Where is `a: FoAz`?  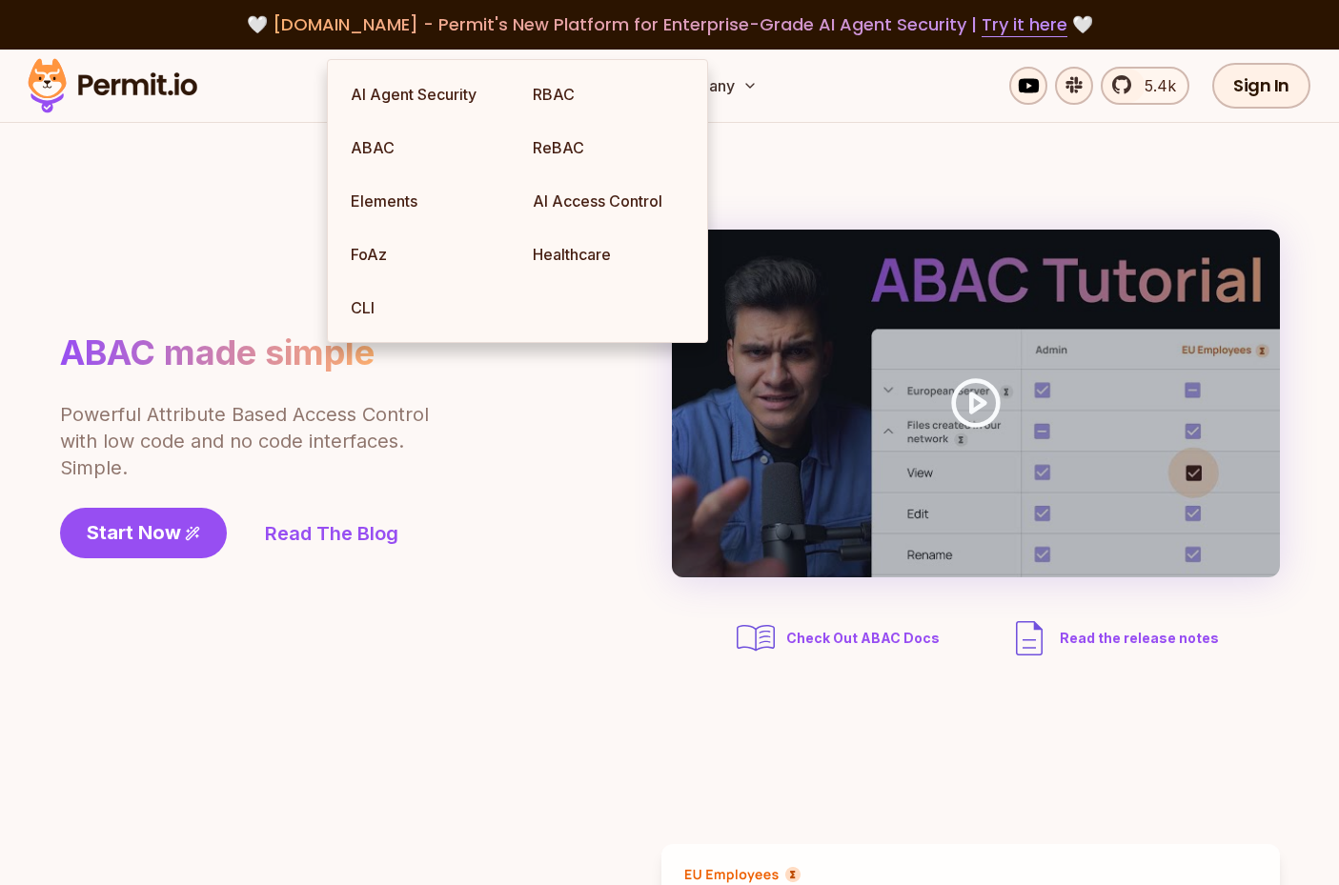 a: FoAz is located at coordinates (426, 254).